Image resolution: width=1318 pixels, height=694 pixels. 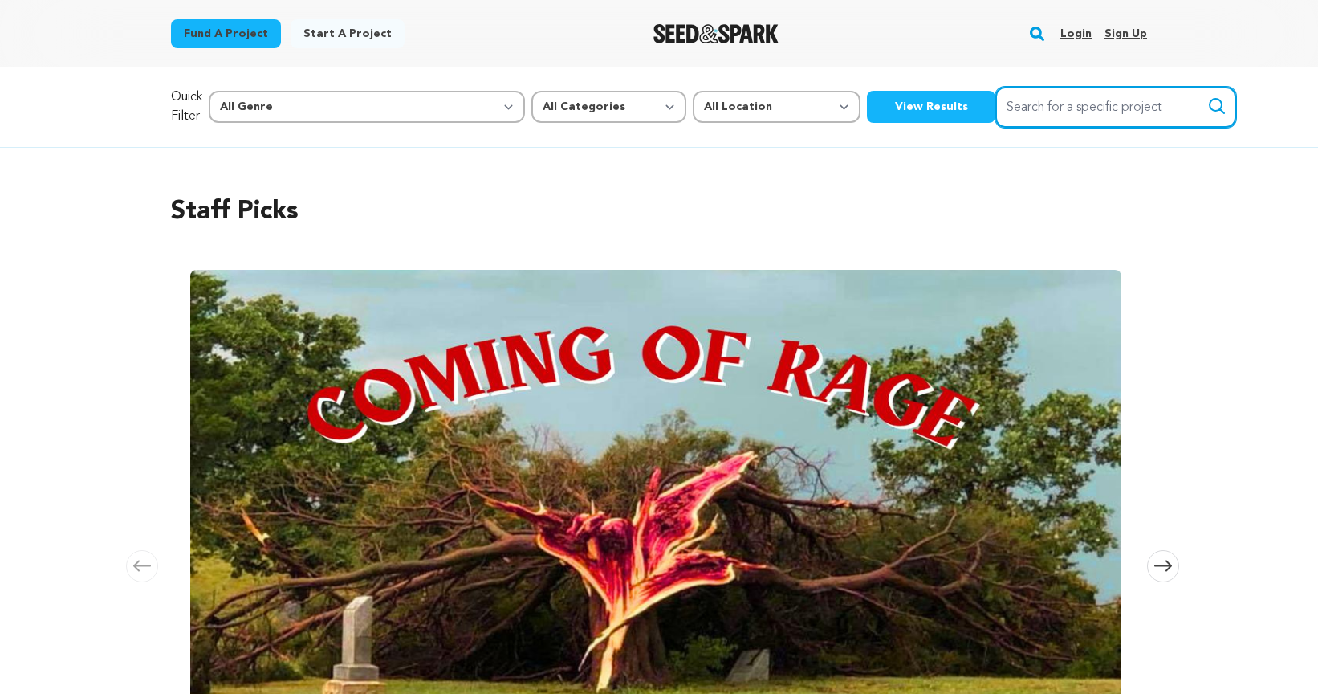 What do you see at coordinates (1076, 34) in the screenshot?
I see `a: Login` at bounding box center [1076, 34].